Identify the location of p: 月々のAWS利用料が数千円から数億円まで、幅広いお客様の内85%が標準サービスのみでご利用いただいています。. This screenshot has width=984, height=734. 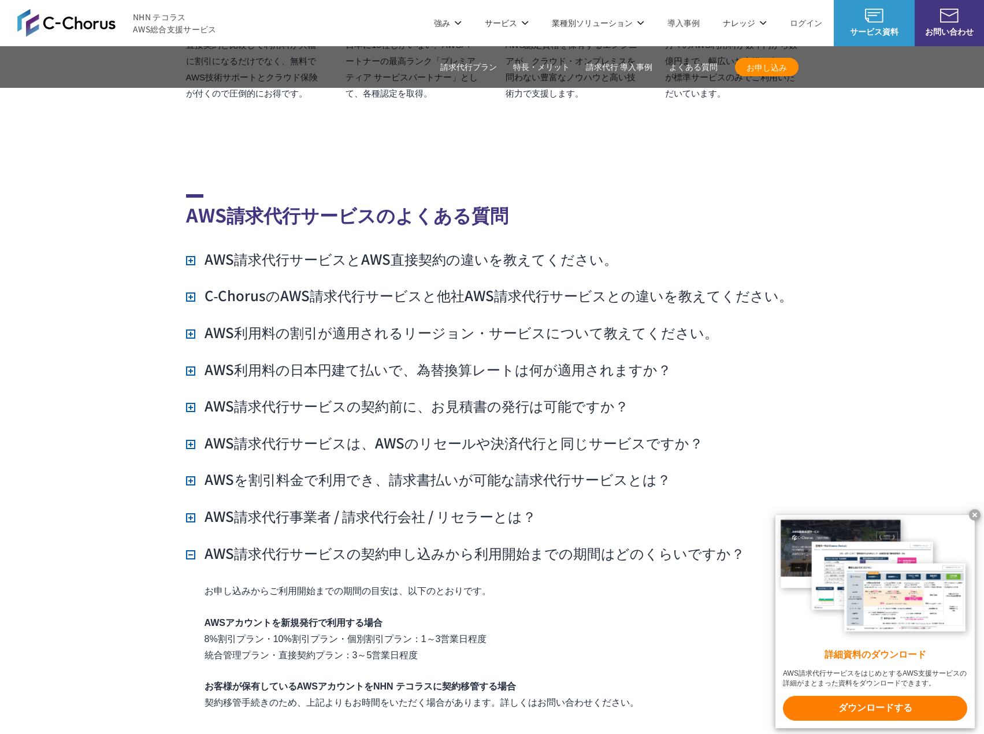
(732, 69).